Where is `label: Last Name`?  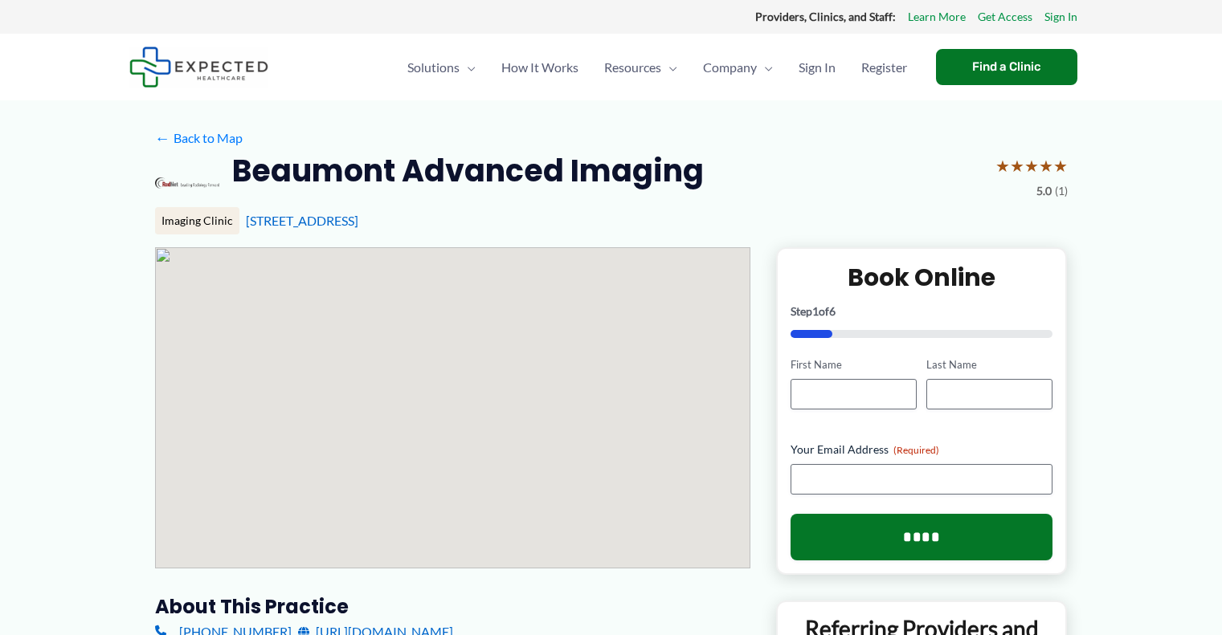
label: Last Name is located at coordinates (989, 365).